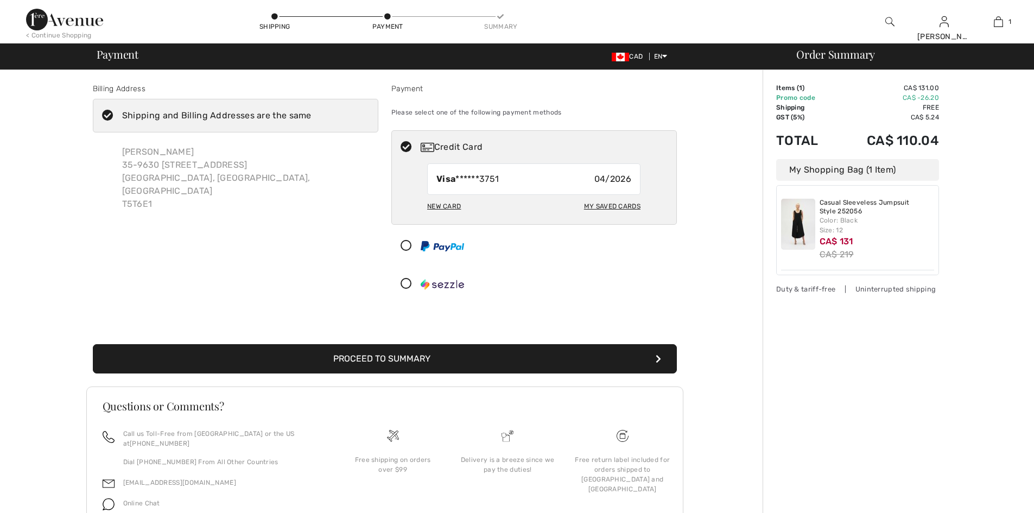 This screenshot has height=513, width=1034. What do you see at coordinates (507, 436) in the screenshot?
I see `img: Delivery is a breeze since we pay the duties!` at bounding box center [507, 436].